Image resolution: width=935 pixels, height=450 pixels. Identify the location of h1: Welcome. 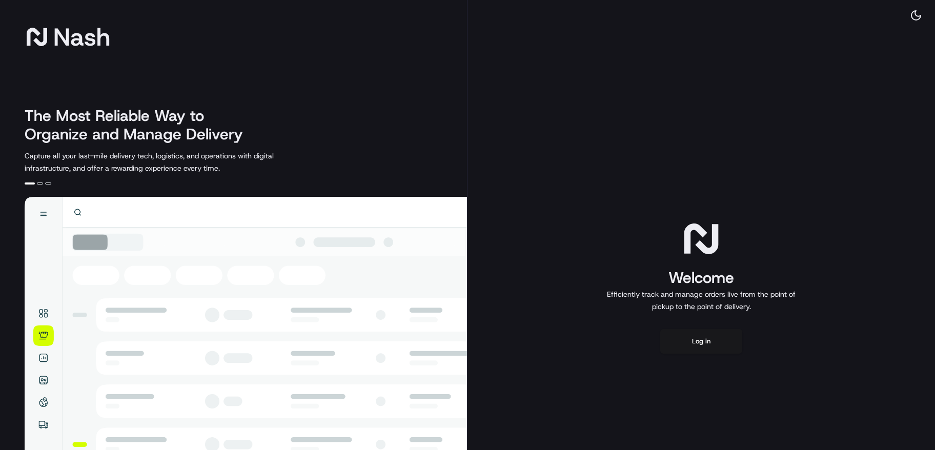
(701, 278).